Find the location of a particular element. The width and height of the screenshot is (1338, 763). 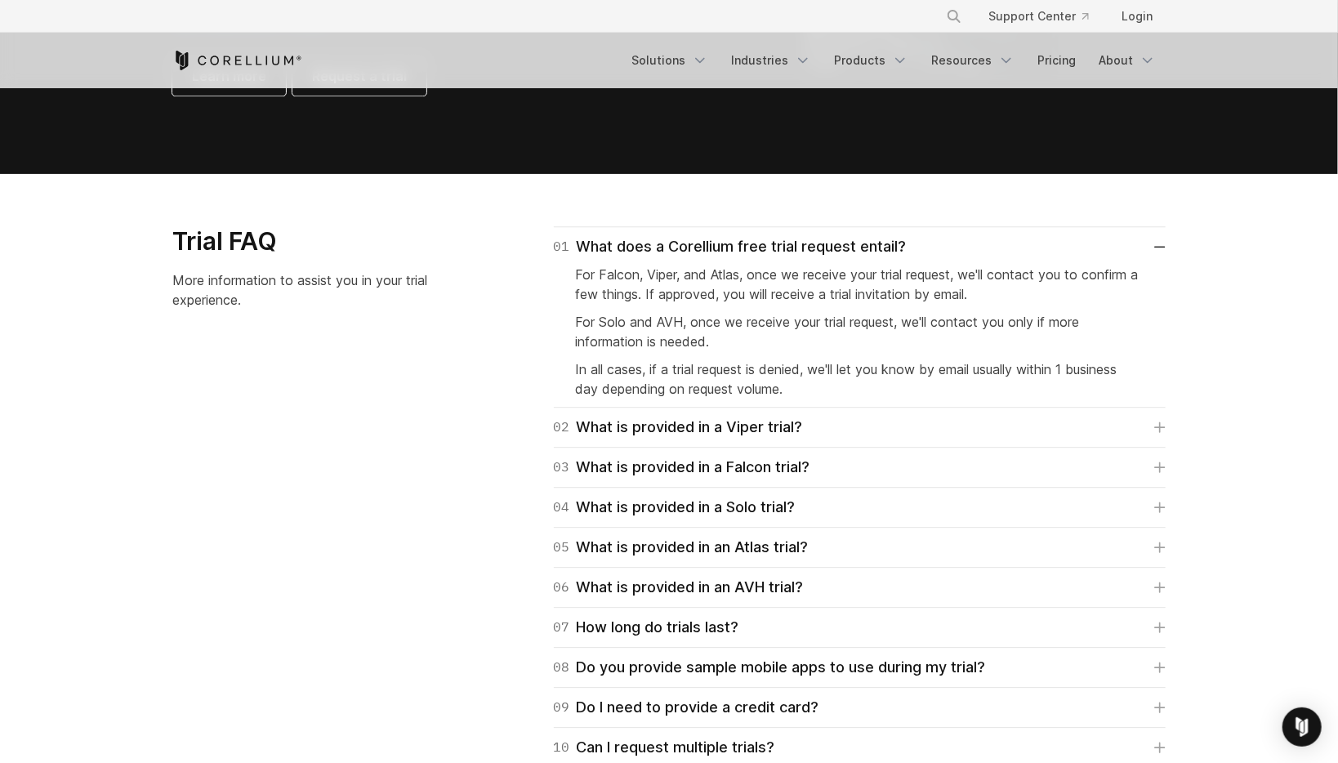

div: How long do trials last? is located at coordinates (646, 627).